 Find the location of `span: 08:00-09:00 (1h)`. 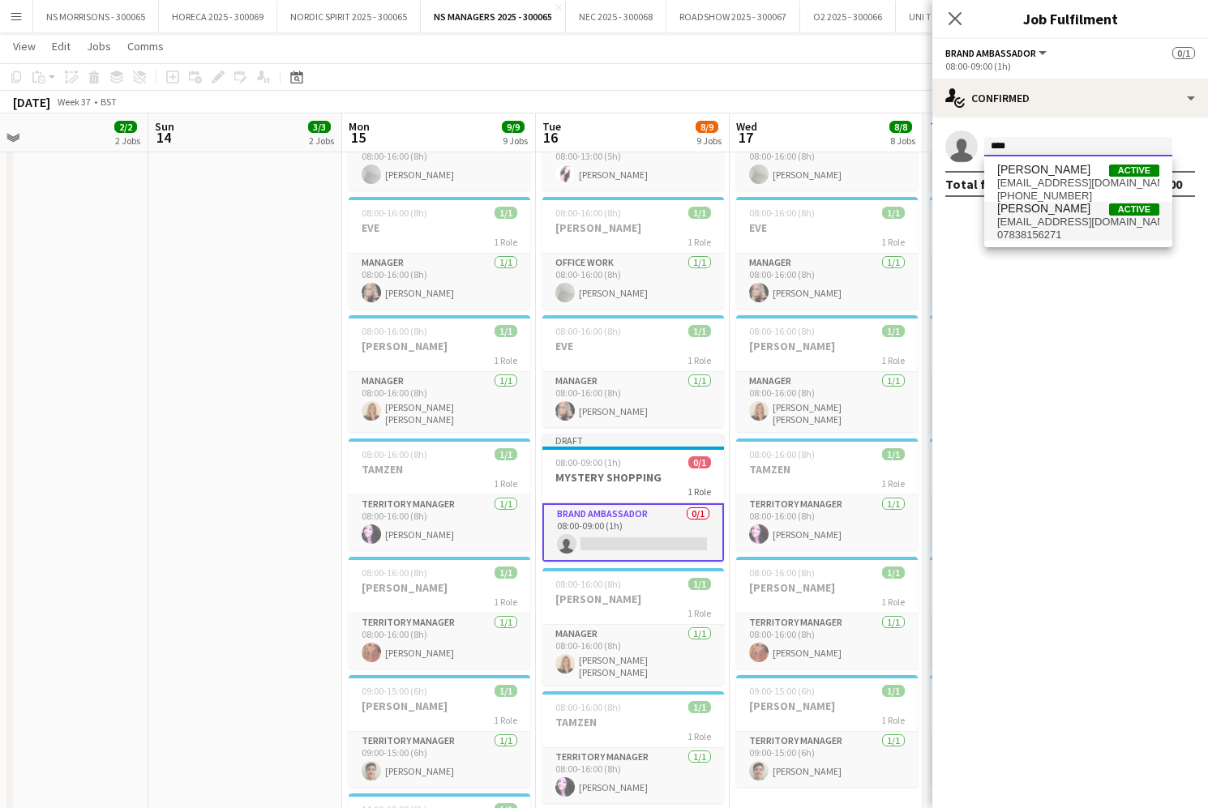

span: 08:00-09:00 (1h) is located at coordinates (588, 462).